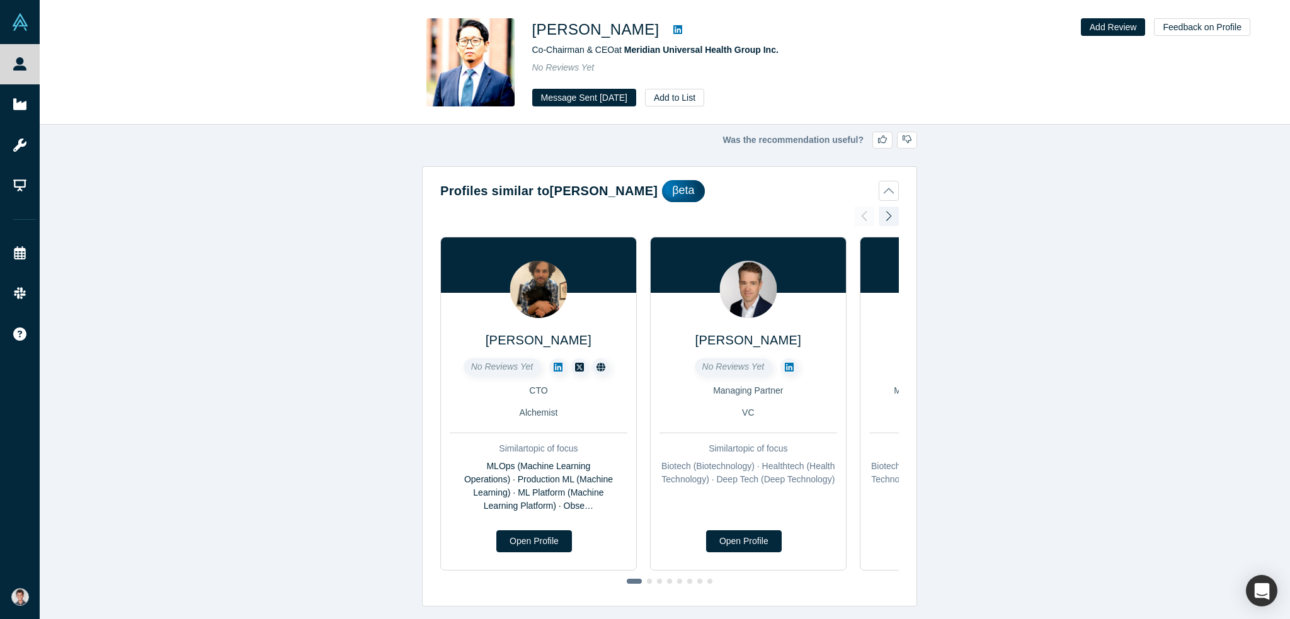 The image size is (1290, 619). What do you see at coordinates (701, 50) in the screenshot?
I see `a: Meridian Universal Health Group Inc.` at bounding box center [701, 50].